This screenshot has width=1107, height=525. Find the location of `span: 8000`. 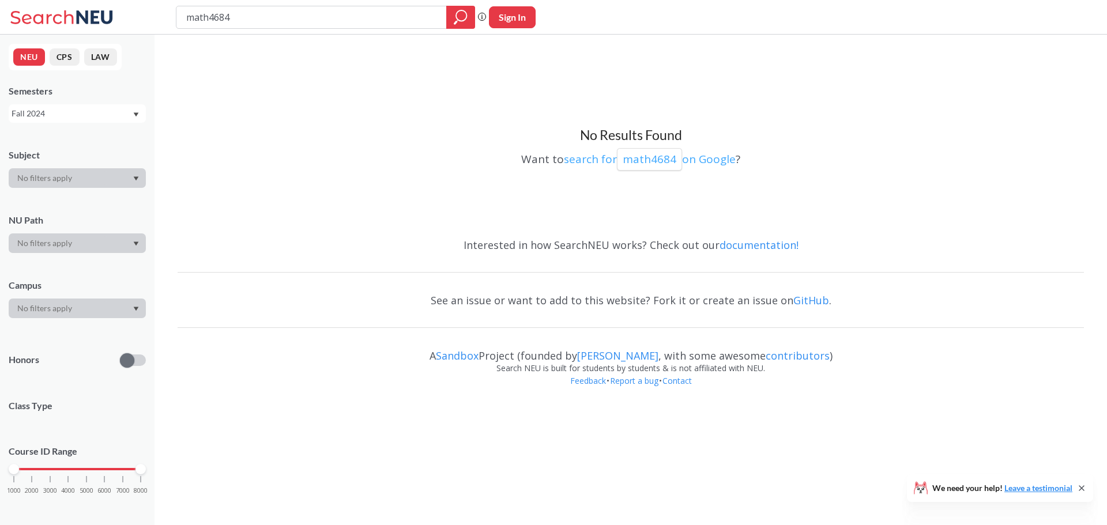

span: 8000 is located at coordinates (141, 491).